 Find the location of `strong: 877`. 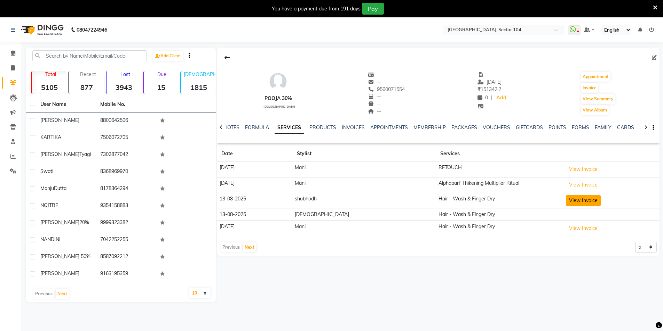

strong: 877 is located at coordinates (86, 87).